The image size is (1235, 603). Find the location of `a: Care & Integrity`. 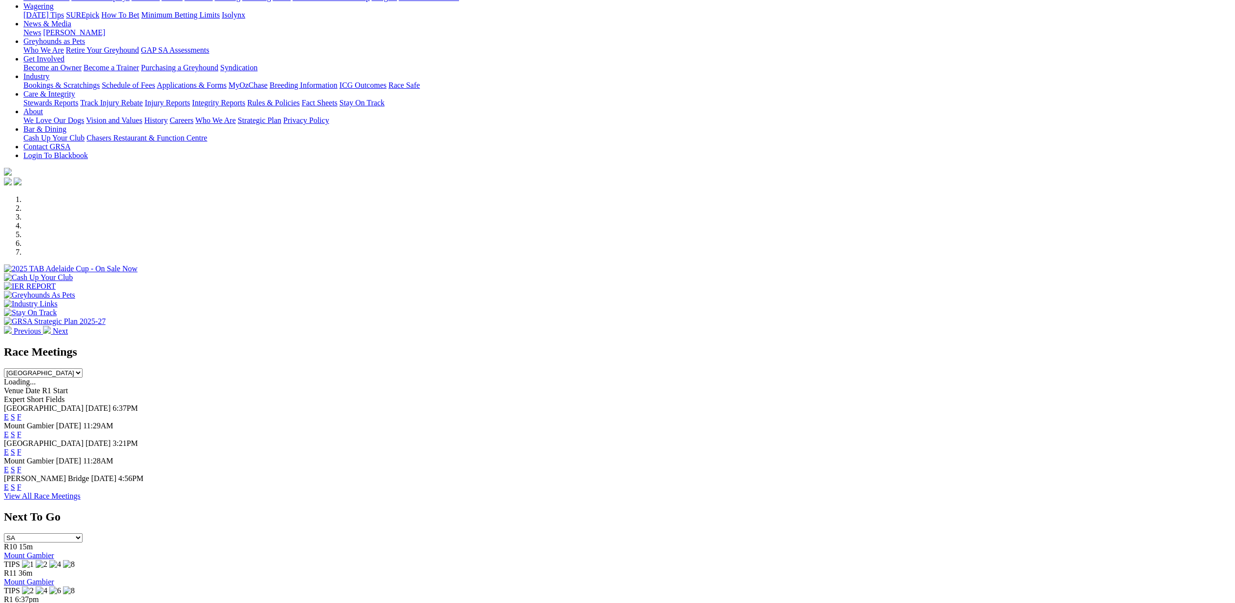

a: Care & Integrity is located at coordinates (49, 94).